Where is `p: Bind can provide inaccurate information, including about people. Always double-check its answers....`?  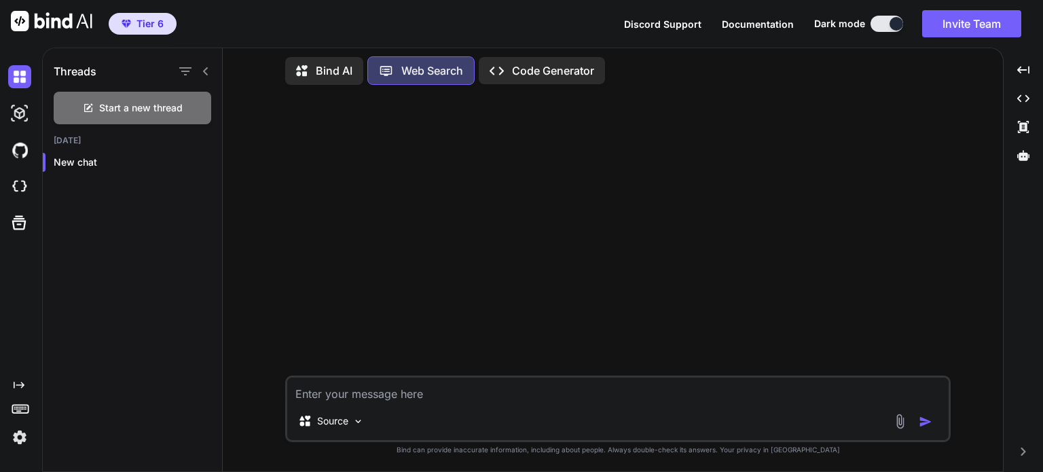 p: Bind can provide inaccurate information, including about people. Always double-check its answers.... is located at coordinates (618, 450).